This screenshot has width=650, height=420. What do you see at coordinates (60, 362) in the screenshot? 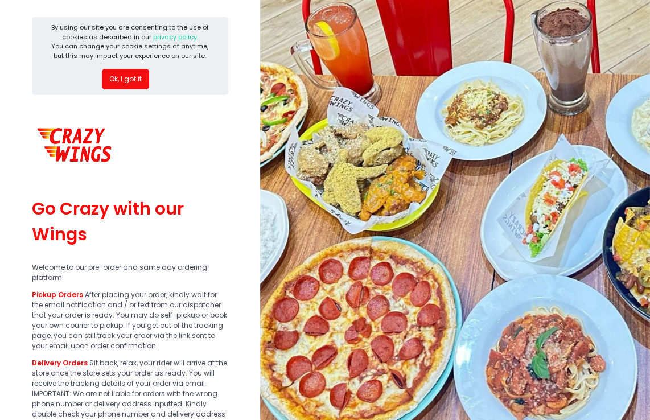
I see `b: Delivery Orders` at bounding box center [60, 362].